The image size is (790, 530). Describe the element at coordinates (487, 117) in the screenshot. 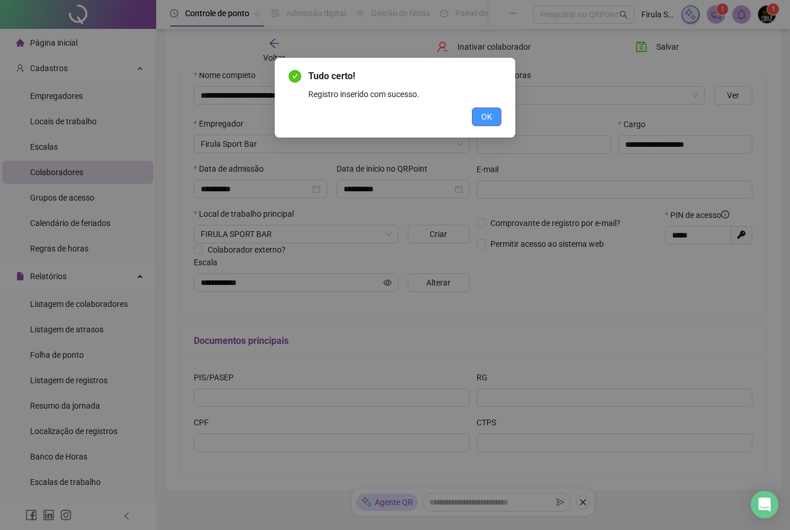

I see `span: OK` at that location.